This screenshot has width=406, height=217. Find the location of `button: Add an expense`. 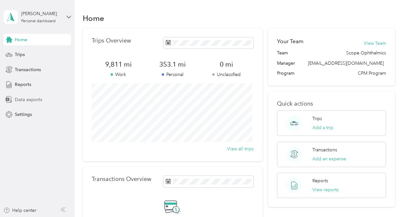

button: Add an expense is located at coordinates (329, 159).